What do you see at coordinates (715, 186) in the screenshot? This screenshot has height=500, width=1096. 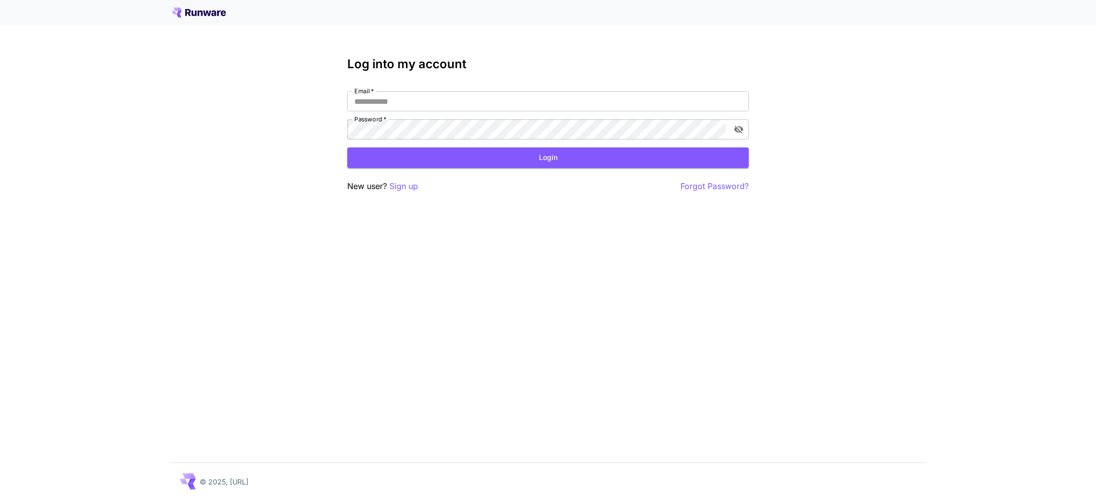 I see `button: Forgot Password?` at bounding box center [715, 186].